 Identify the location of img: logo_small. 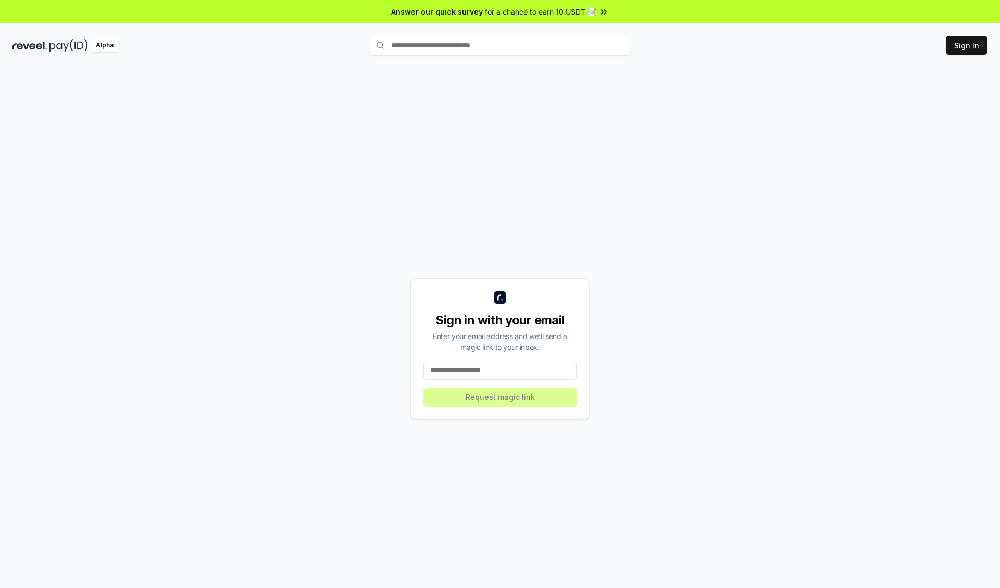
(500, 297).